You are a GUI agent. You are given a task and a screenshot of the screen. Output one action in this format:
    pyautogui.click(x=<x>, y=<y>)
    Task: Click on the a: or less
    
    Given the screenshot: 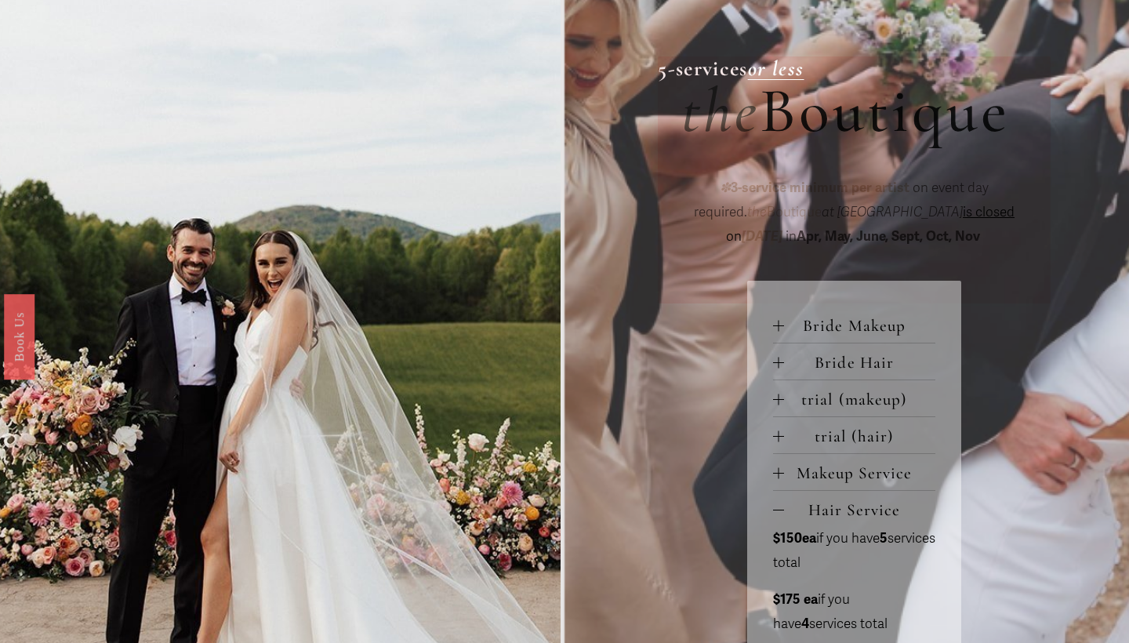 What is the action you would take?
    pyautogui.click(x=776, y=68)
    